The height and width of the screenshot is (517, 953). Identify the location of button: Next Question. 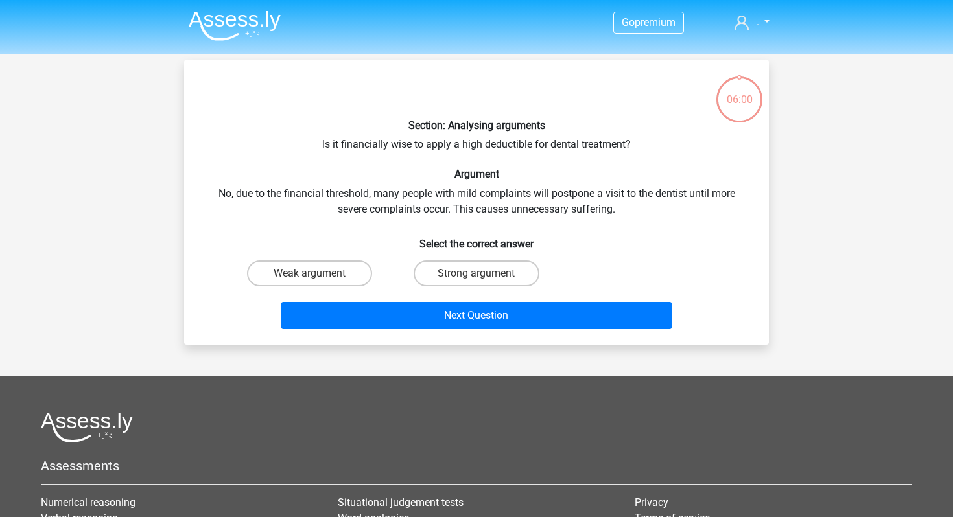
(476, 316).